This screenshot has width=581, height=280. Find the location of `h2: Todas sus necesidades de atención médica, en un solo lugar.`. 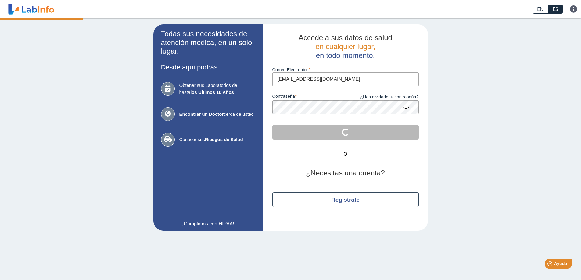

h2: Todas sus necesidades de atención médica, en un solo lugar. is located at coordinates (208, 43).